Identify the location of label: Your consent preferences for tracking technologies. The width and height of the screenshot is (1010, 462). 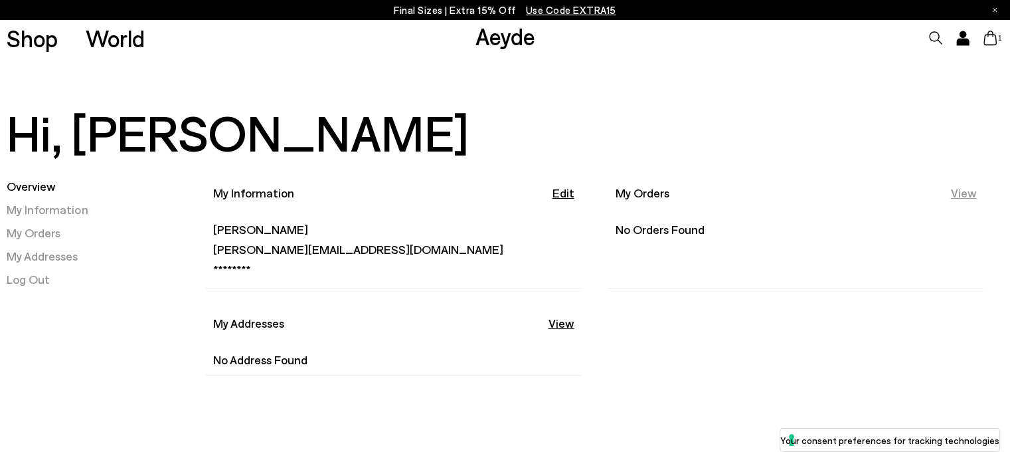
(890, 440).